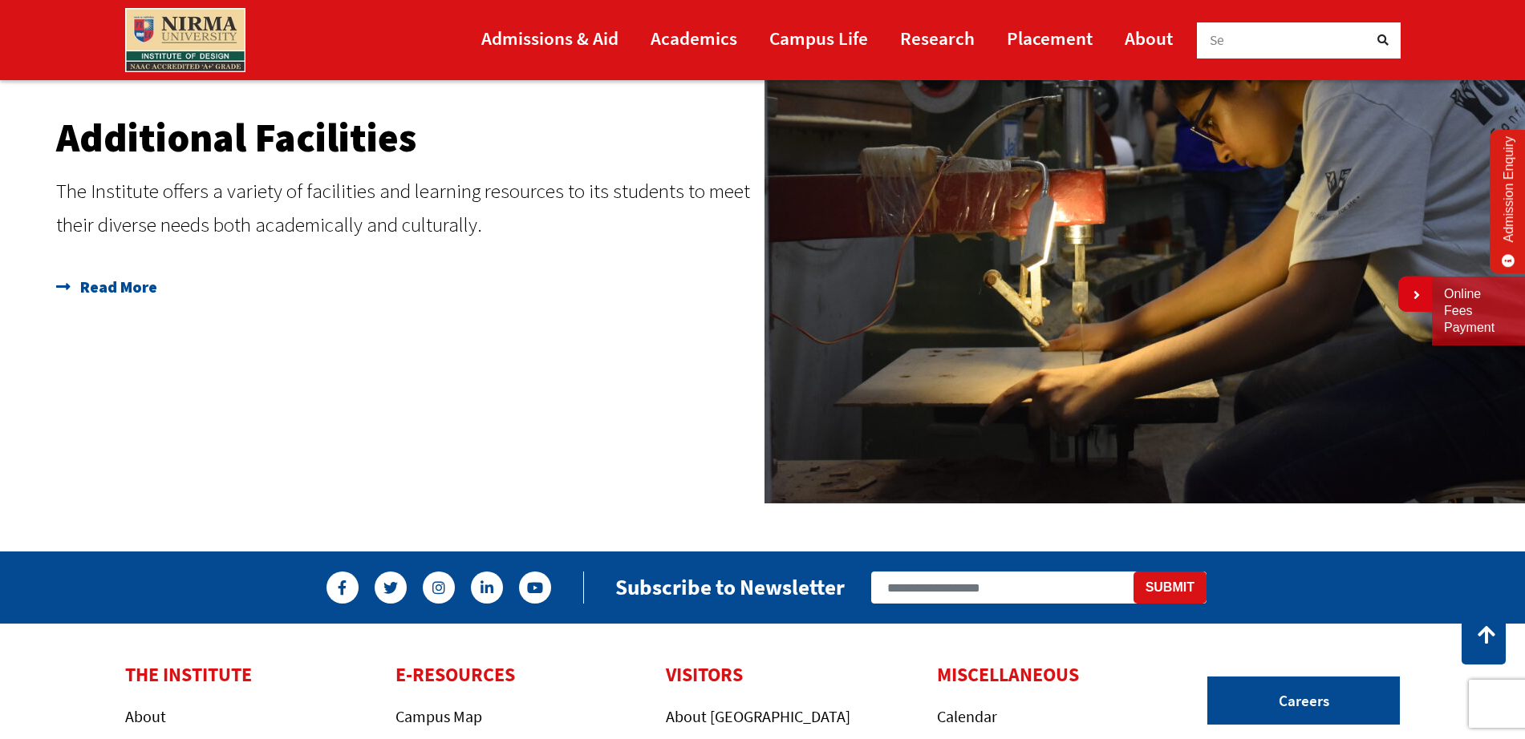 This screenshot has height=739, width=1525. I want to click on a: Read More, so click(405, 287).